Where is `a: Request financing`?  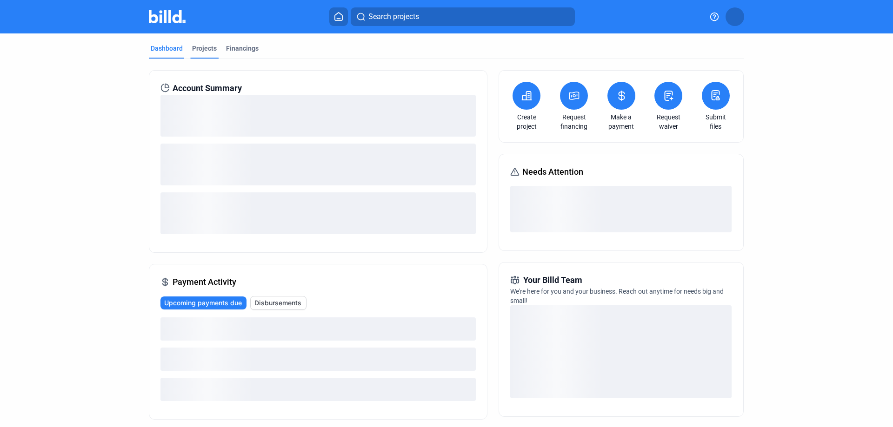 a: Request financing is located at coordinates (574, 122).